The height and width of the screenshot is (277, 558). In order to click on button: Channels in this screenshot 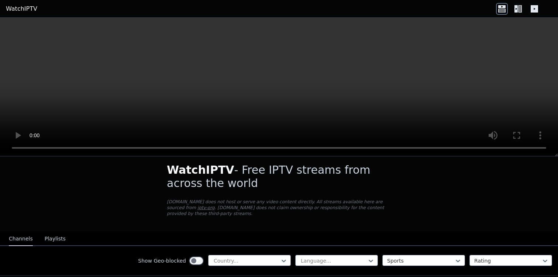, I will do `click(21, 239)`.